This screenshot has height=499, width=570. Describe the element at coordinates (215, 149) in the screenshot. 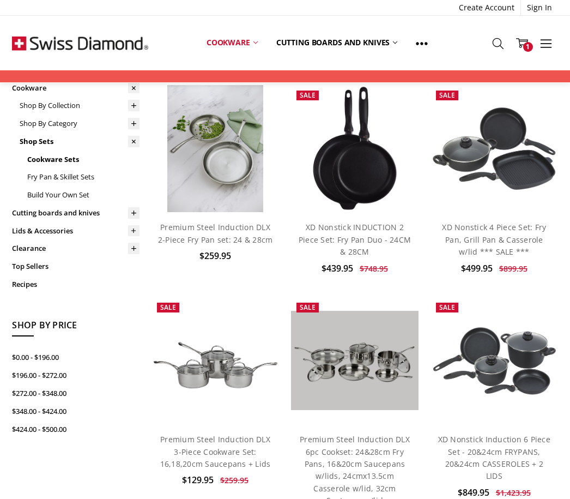

I see `a: Premium steel DLX 2pc fry pan set (28 and 24cm) life style shot` at that location.